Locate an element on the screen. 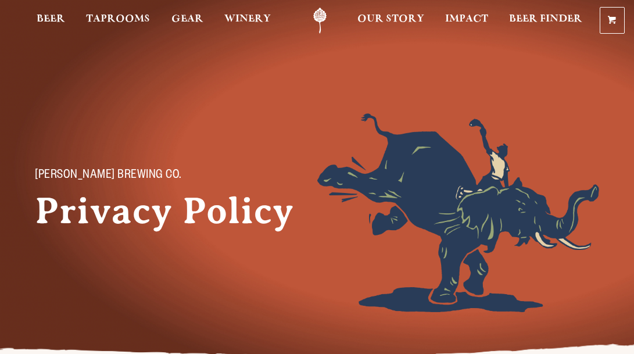 Image resolution: width=634 pixels, height=354 pixels. span: Beer is located at coordinates (51, 19).